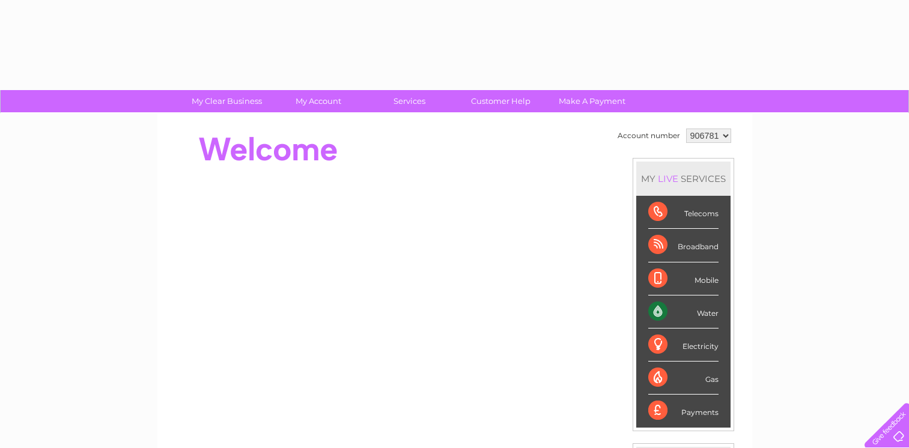 The height and width of the screenshot is (448, 909). What do you see at coordinates (318, 101) in the screenshot?
I see `a: My Account` at bounding box center [318, 101].